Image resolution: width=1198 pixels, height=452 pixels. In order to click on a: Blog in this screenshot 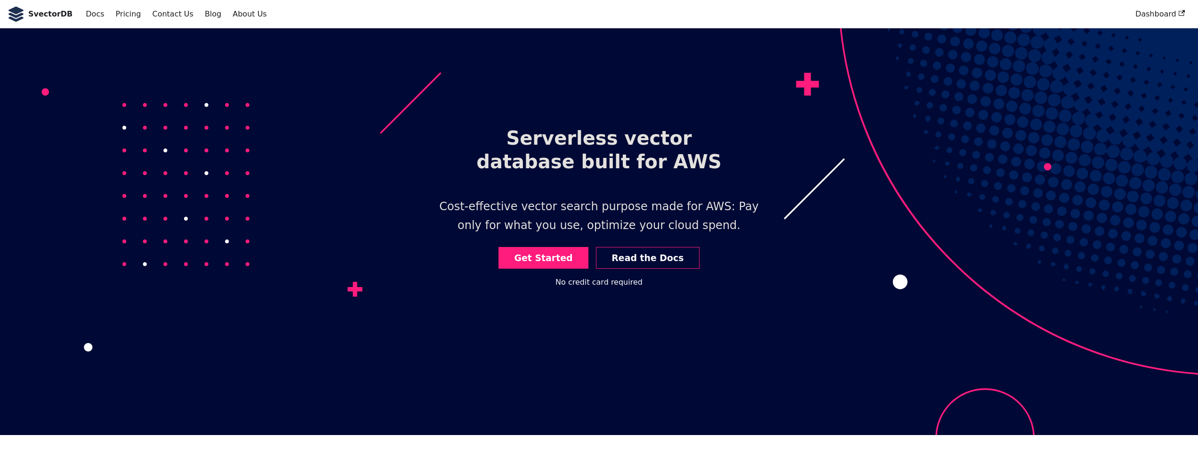, I will do `click(213, 14)`.